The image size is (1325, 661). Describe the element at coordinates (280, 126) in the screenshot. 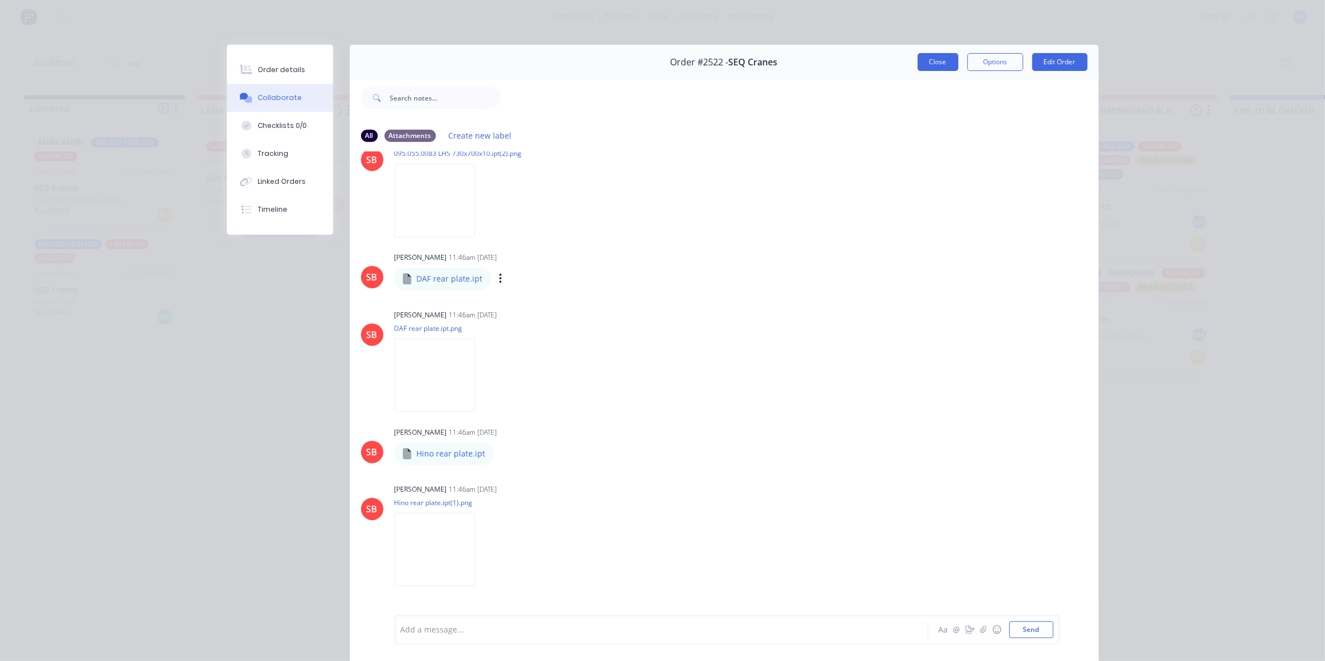

I see `button: Checklists 0/0` at that location.